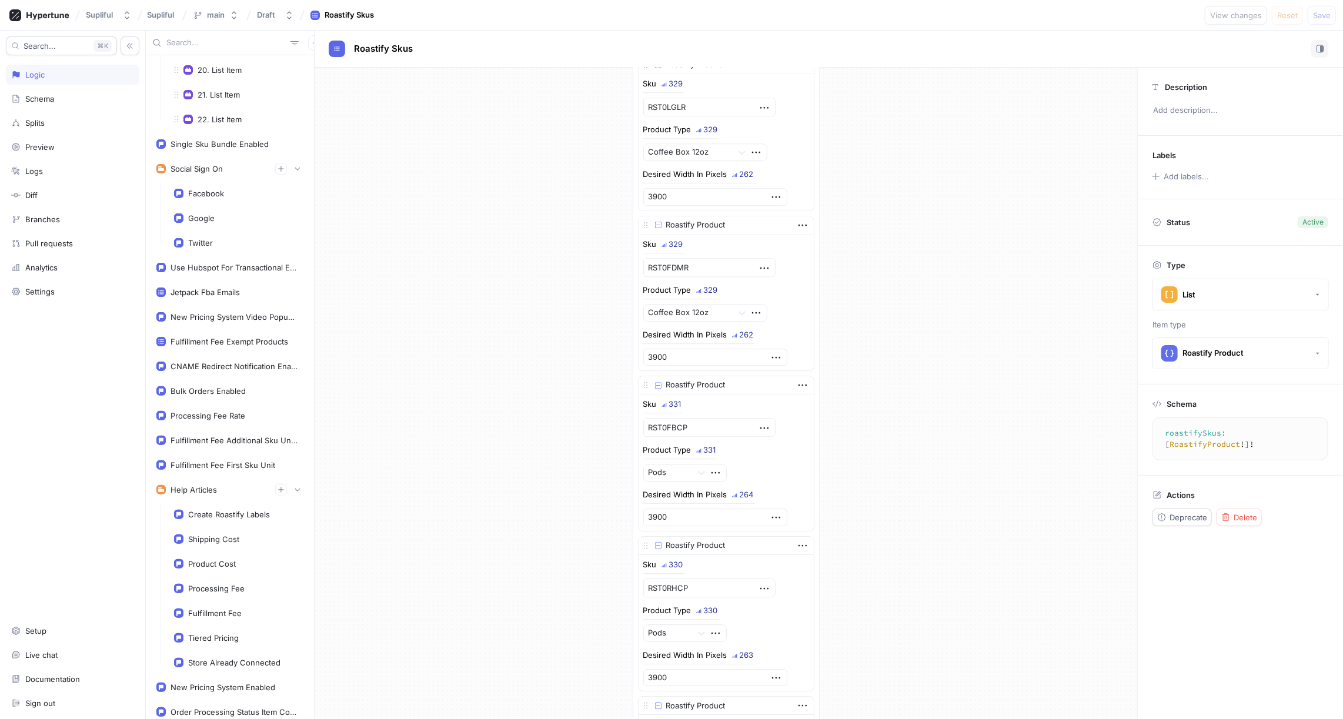  What do you see at coordinates (213, 539) in the screenshot?
I see `div: Shipping Cost` at bounding box center [213, 539].